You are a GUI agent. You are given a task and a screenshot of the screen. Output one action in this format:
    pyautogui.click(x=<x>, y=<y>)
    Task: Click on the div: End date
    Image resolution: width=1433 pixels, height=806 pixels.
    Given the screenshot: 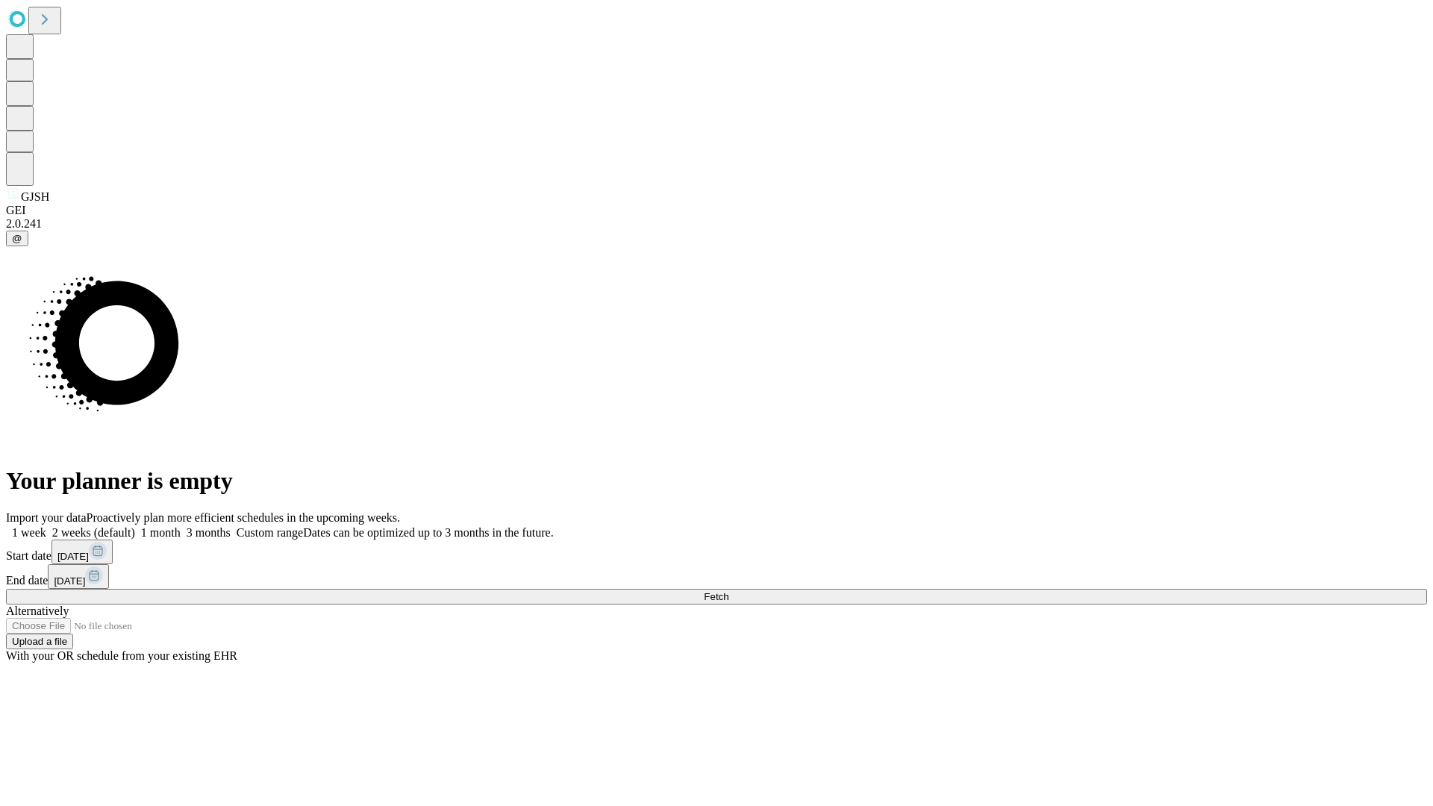 What is the action you would take?
    pyautogui.click(x=717, y=576)
    